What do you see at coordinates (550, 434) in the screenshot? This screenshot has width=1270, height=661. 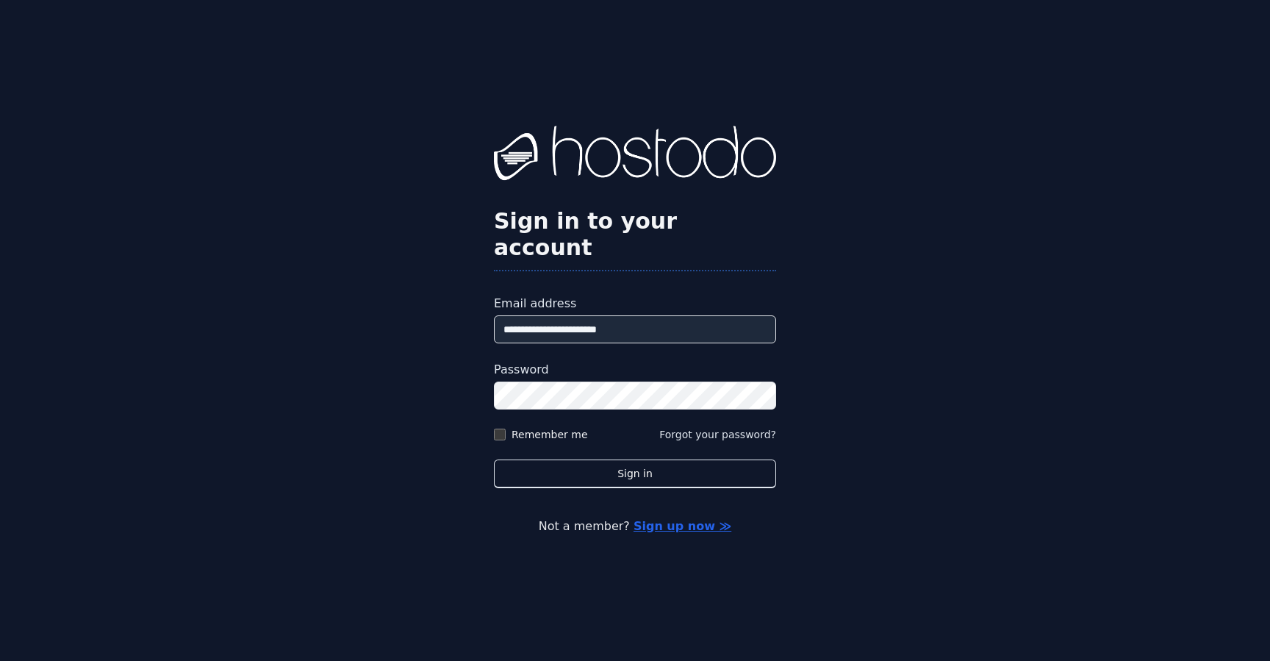 I see `label: Remember me` at bounding box center [550, 434].